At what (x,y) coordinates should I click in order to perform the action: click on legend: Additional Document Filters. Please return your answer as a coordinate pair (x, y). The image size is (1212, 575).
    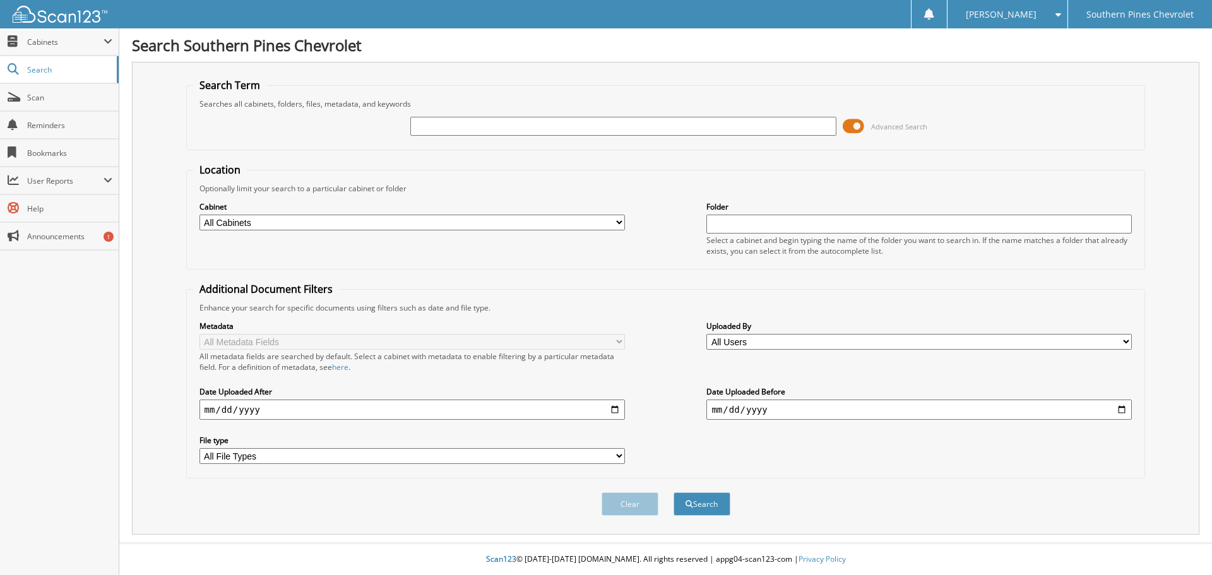
    Looking at the image, I should click on (266, 289).